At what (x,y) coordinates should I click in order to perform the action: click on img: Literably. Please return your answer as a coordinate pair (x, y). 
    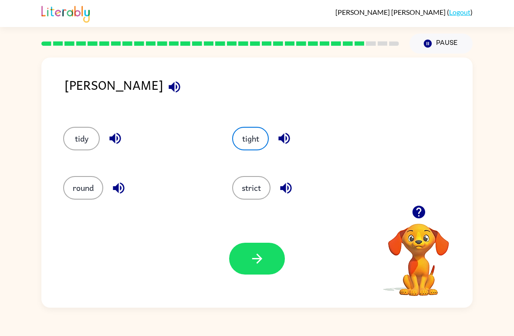
    Looking at the image, I should click on (65, 13).